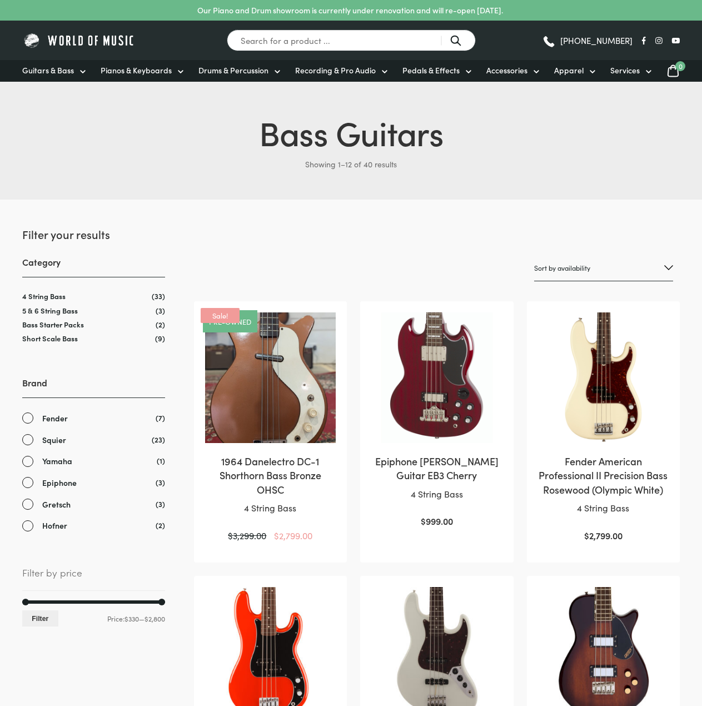 The image size is (702, 706). I want to click on span: Fender, so click(55, 418).